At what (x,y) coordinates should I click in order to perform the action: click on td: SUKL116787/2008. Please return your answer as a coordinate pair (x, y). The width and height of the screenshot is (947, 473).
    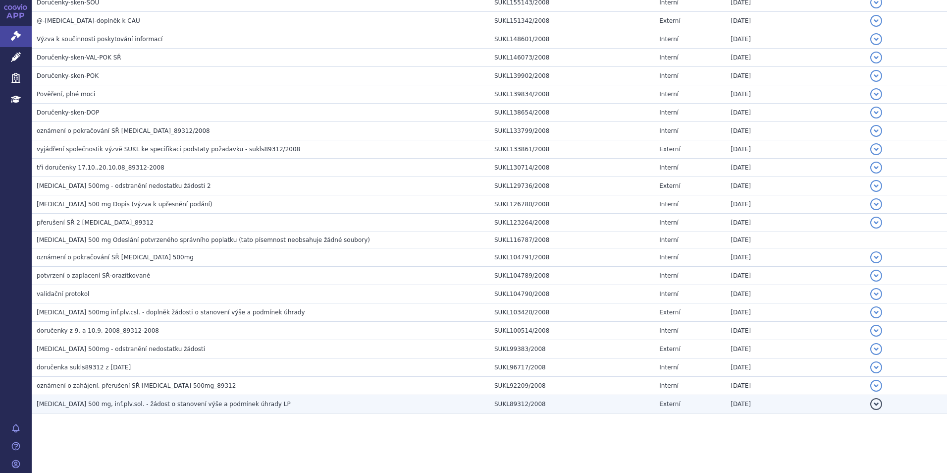
    Looking at the image, I should click on (572, 240).